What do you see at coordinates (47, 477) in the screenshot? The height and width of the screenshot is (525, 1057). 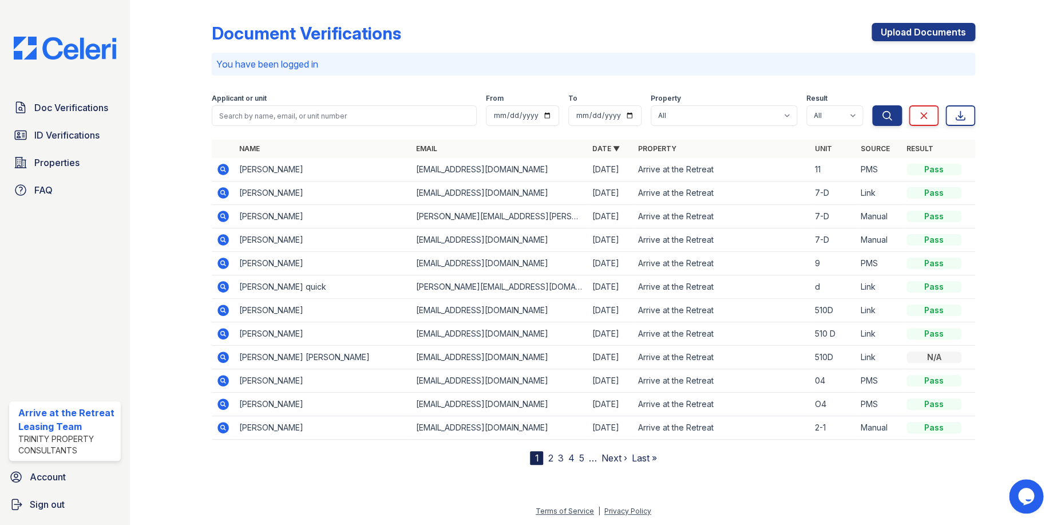 I see `span: Account` at bounding box center [47, 477].